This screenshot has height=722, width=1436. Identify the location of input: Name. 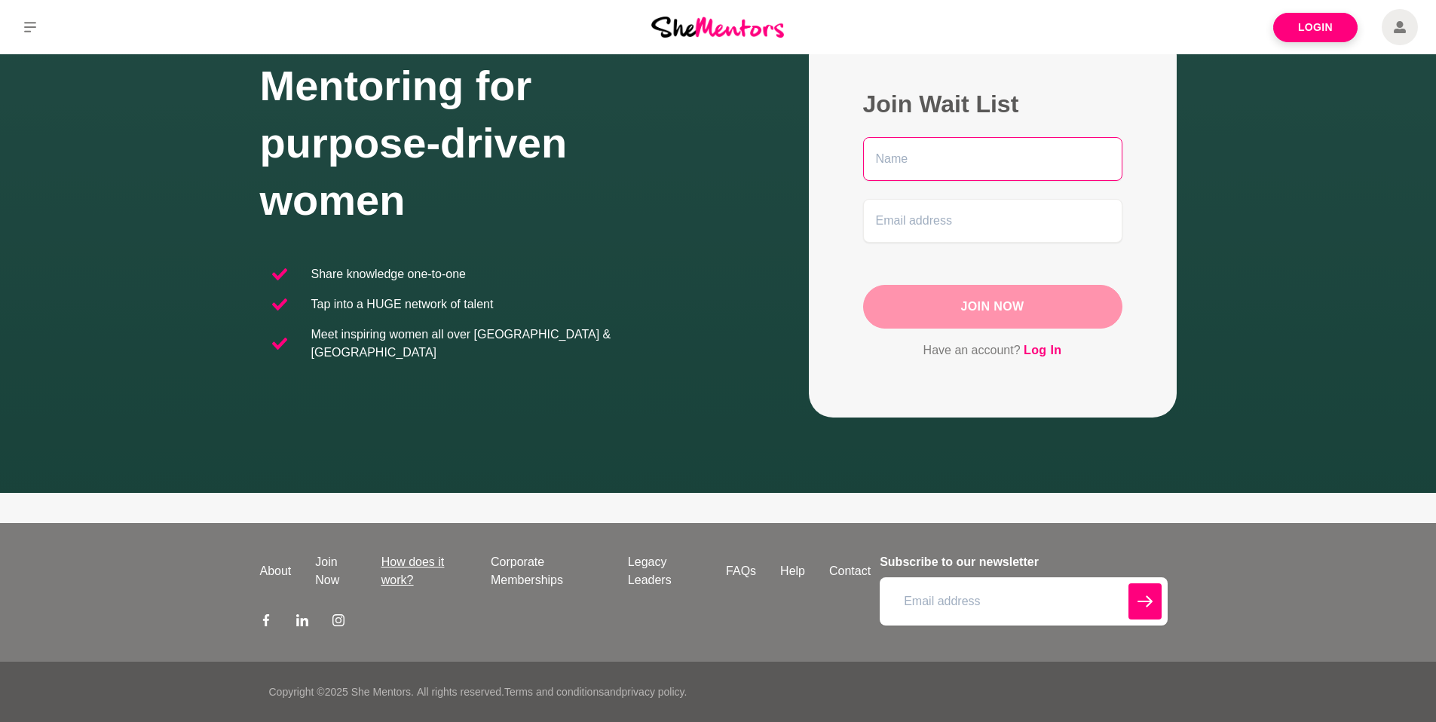
(993, 159).